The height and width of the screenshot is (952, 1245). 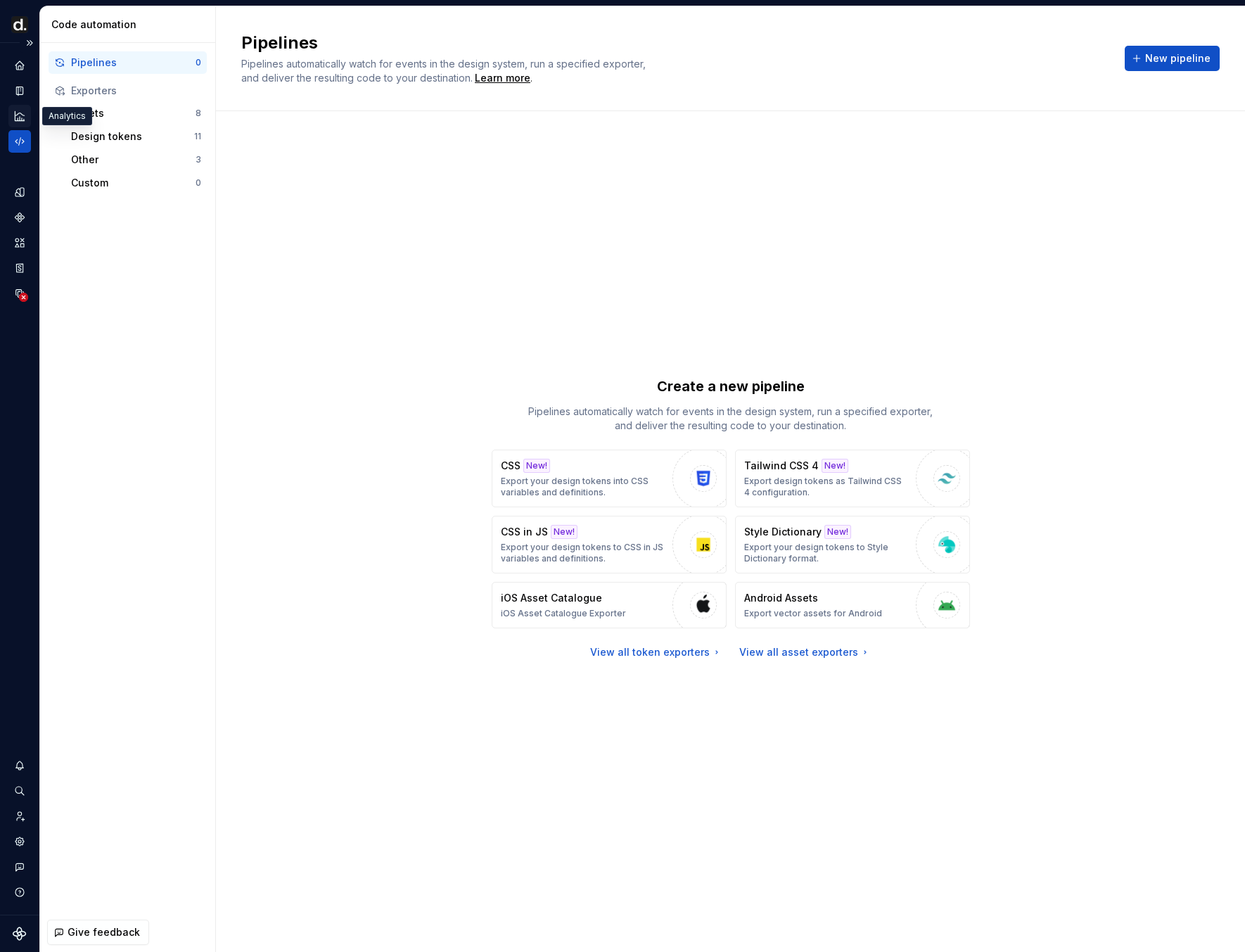 I want to click on button: Pipelines0, so click(x=128, y=62).